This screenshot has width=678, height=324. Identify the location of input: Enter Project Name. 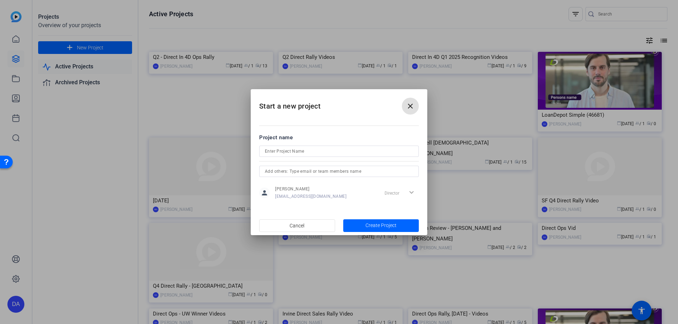
(339, 151).